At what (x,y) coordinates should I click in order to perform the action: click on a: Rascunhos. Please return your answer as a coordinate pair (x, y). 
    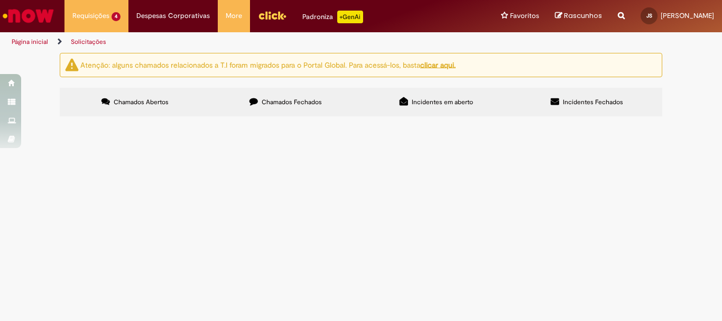
    Looking at the image, I should click on (578, 16).